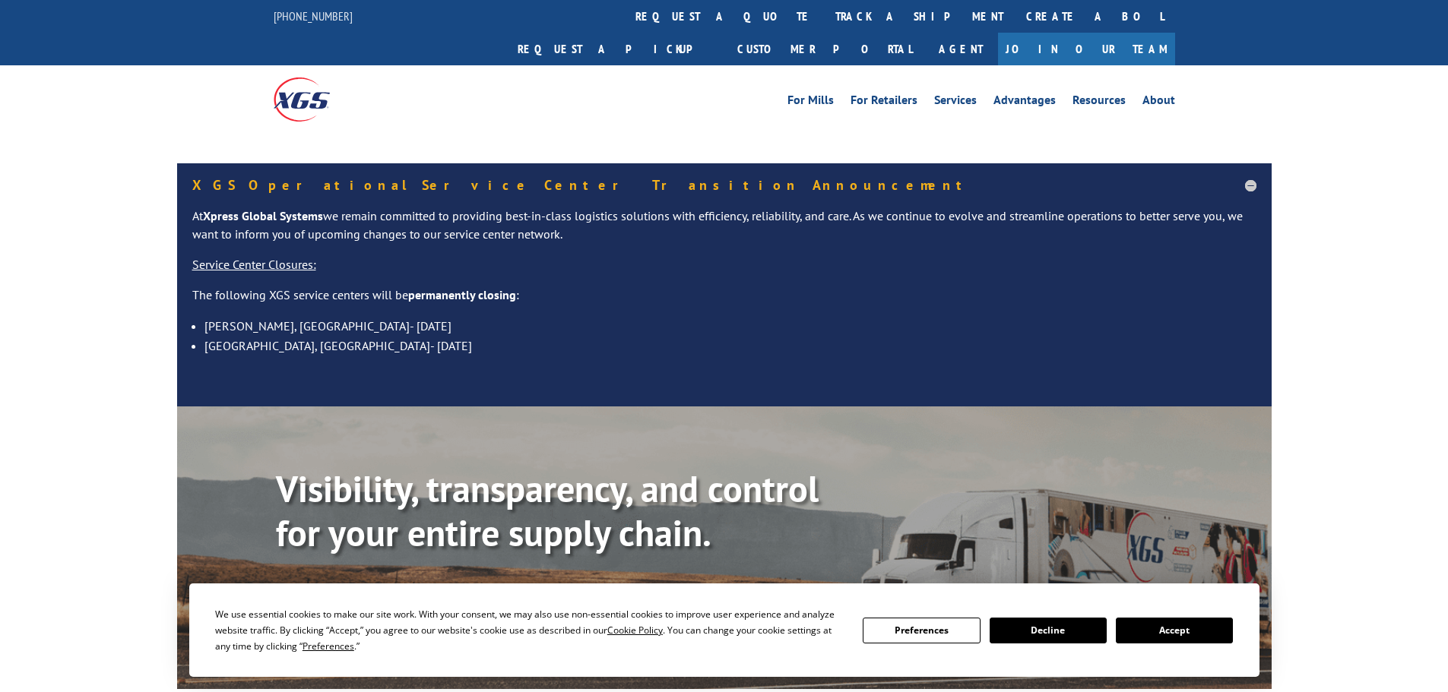 The height and width of the screenshot is (692, 1448). Describe the element at coordinates (884, 103) in the screenshot. I see `a: For Retailers` at that location.